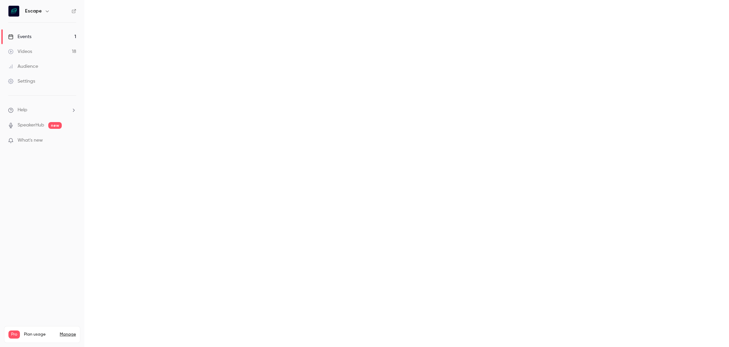 The width and height of the screenshot is (729, 347). Describe the element at coordinates (55, 126) in the screenshot. I see `span: new` at that location.